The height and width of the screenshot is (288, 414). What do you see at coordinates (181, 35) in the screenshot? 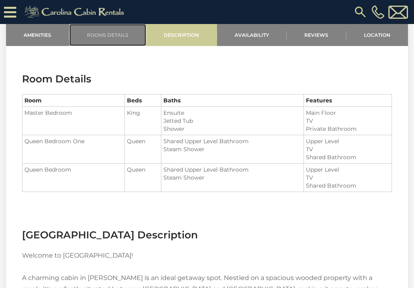
I see `a: Description` at bounding box center [181, 35].